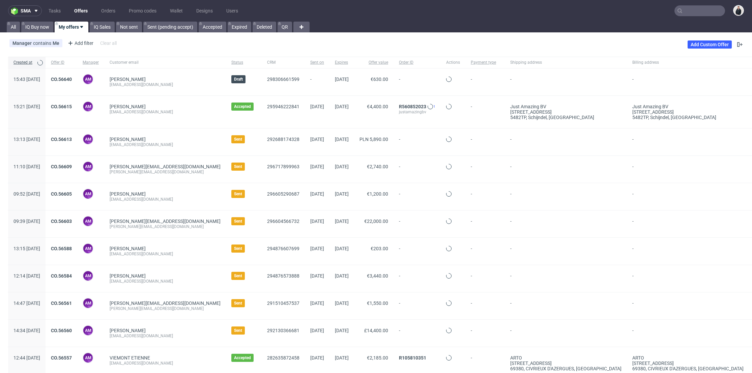  Describe the element at coordinates (283, 358) in the screenshot. I see `a: 282635872458` at that location.